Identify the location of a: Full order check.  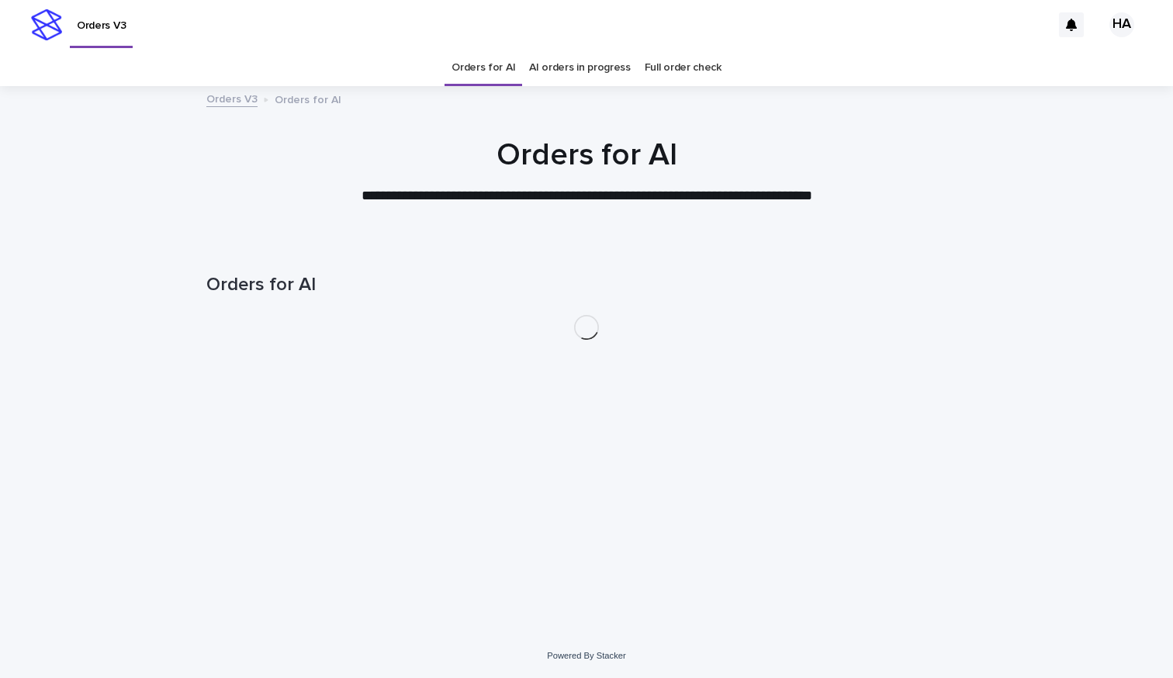
(683, 68).